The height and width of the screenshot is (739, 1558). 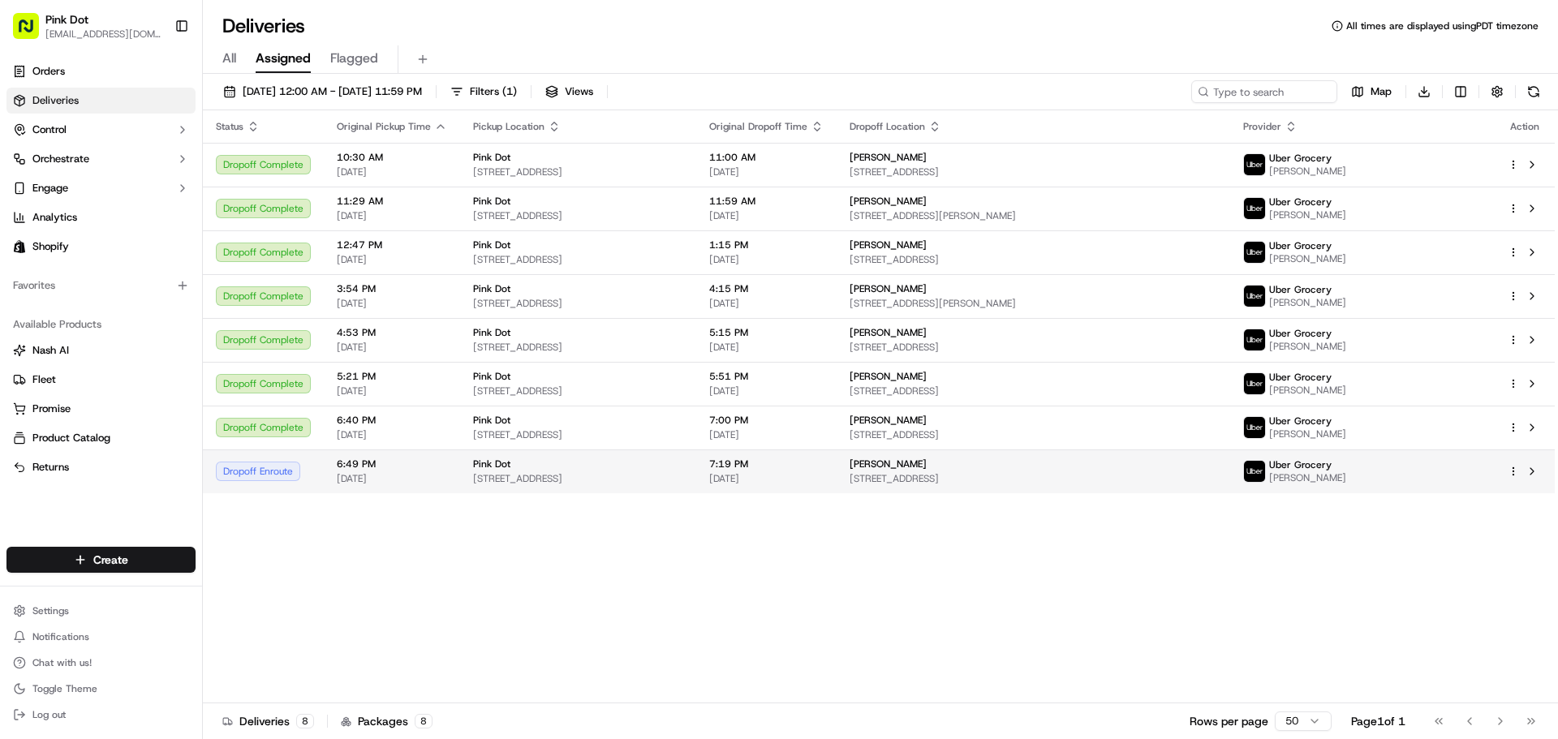 I want to click on div: Packages, so click(x=386, y=721).